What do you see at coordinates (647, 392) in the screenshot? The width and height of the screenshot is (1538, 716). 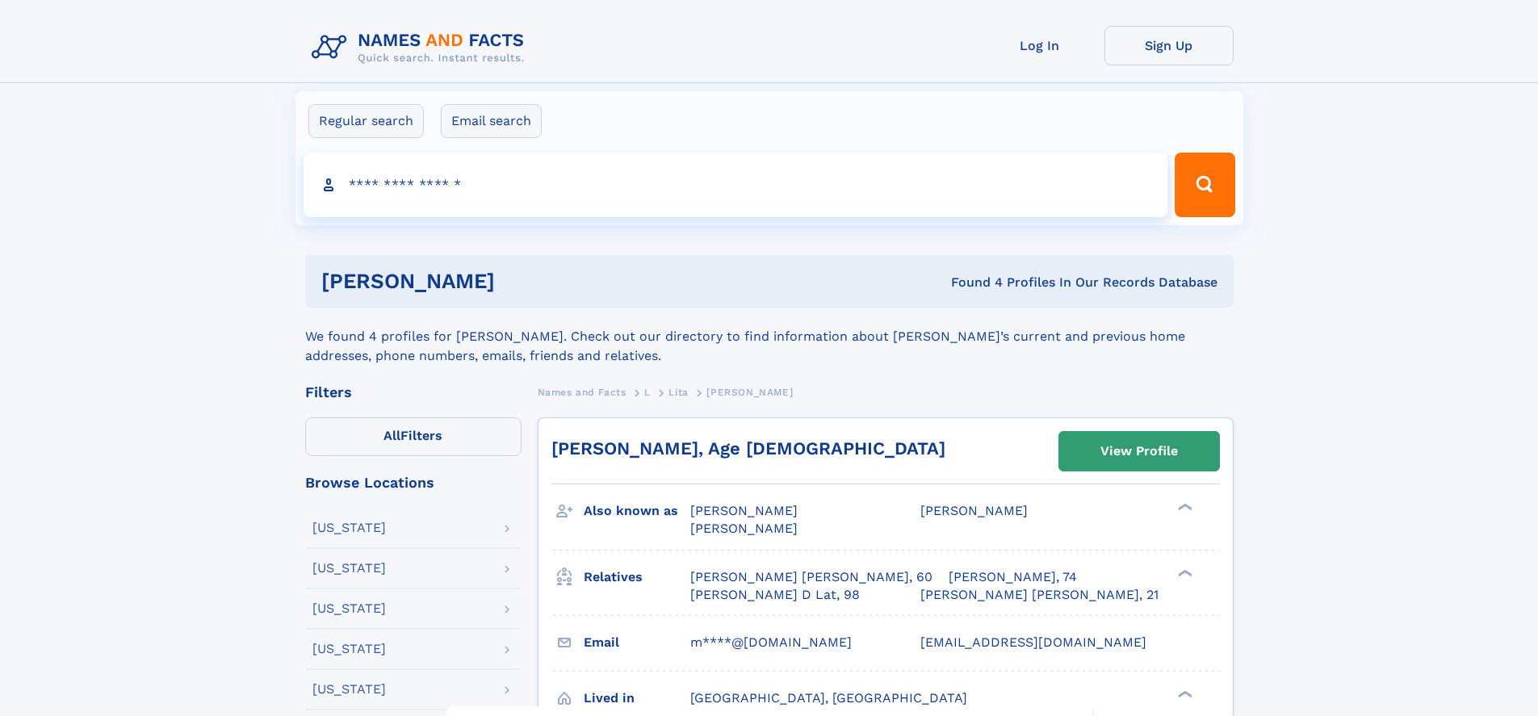 I see `span: L` at bounding box center [647, 392].